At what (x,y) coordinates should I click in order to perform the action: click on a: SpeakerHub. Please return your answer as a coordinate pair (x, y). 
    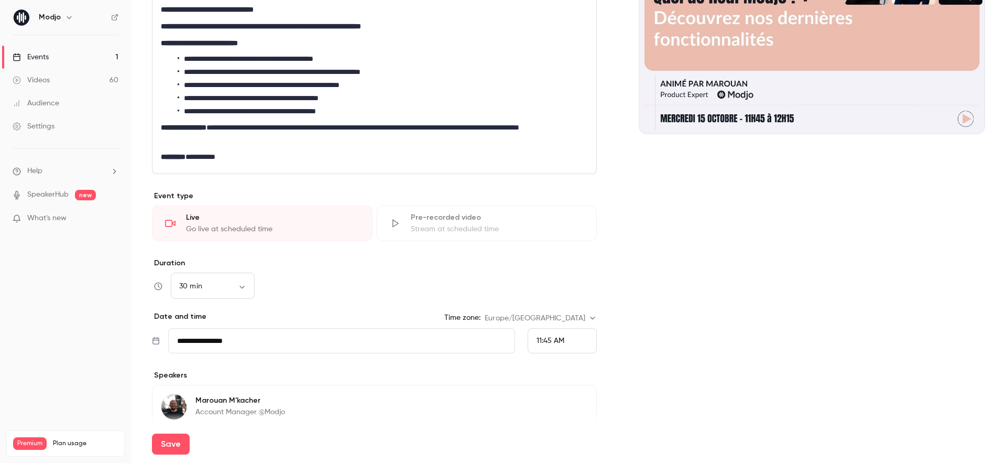
    Looking at the image, I should click on (48, 194).